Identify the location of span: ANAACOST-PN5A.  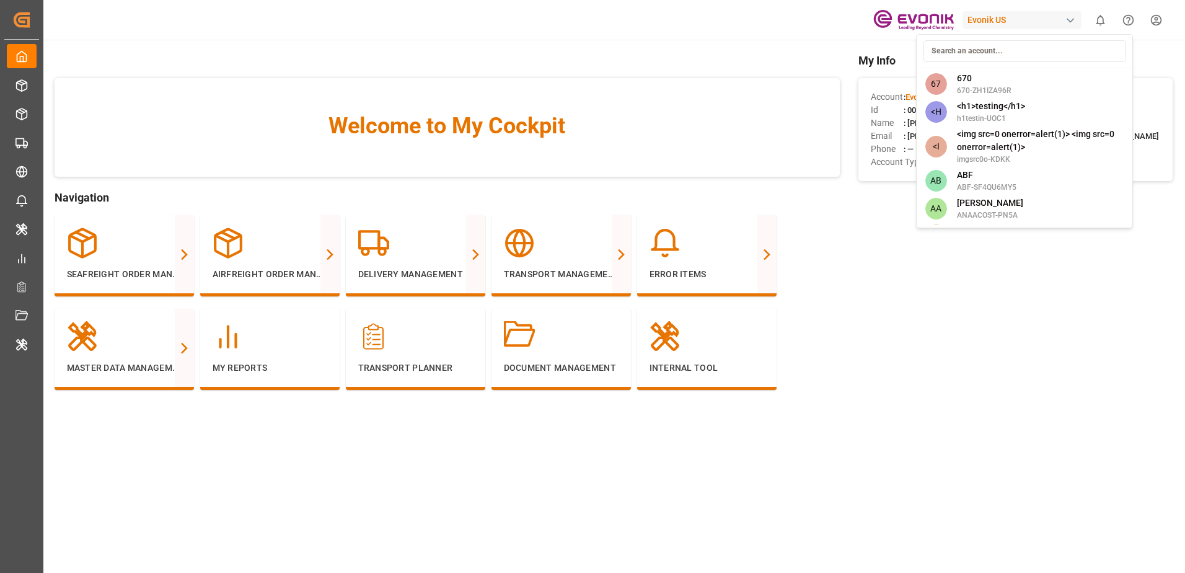
(990, 215).